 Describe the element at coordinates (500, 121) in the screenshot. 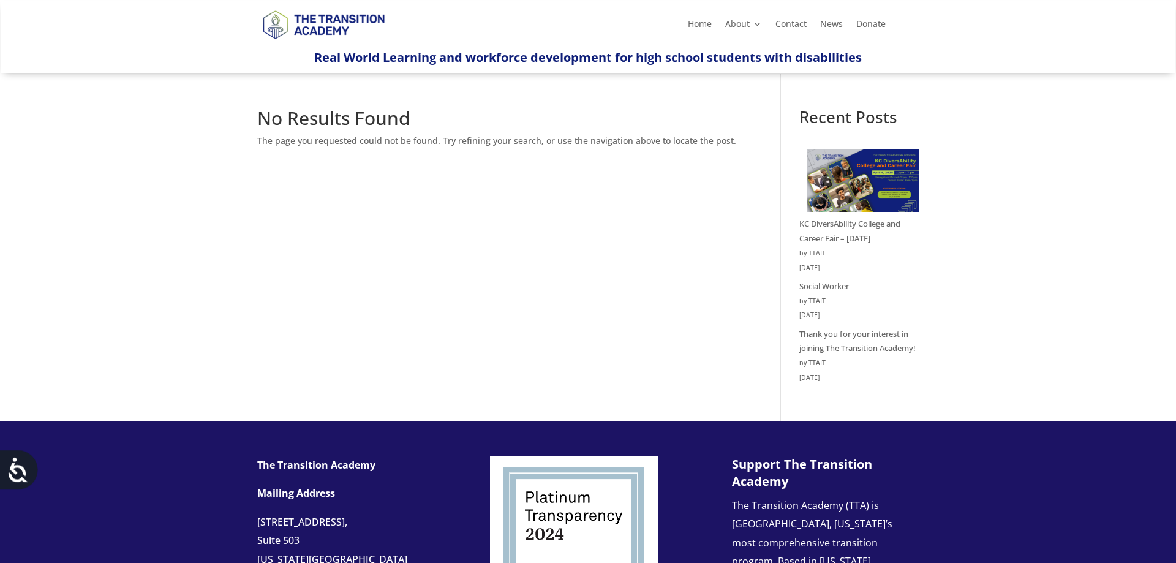

I see `h1: No Results Found` at that location.